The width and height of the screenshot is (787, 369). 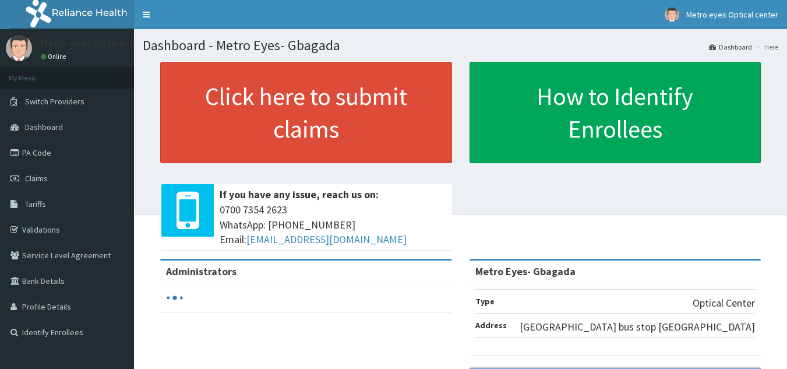 I want to click on li: Here, so click(x=766, y=47).